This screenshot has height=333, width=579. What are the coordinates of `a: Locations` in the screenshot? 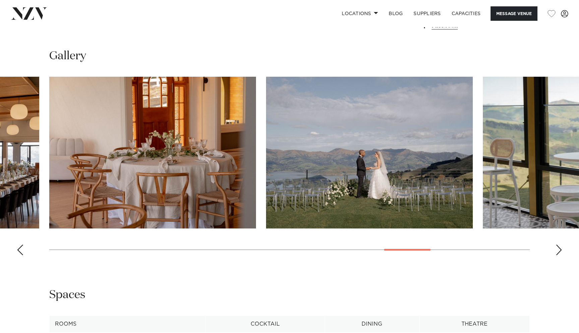 It's located at (360, 13).